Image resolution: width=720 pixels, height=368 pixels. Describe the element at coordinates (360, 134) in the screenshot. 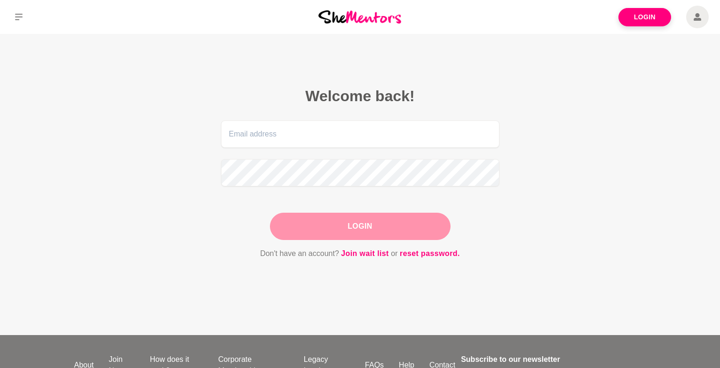

I see `input: Email address` at that location.